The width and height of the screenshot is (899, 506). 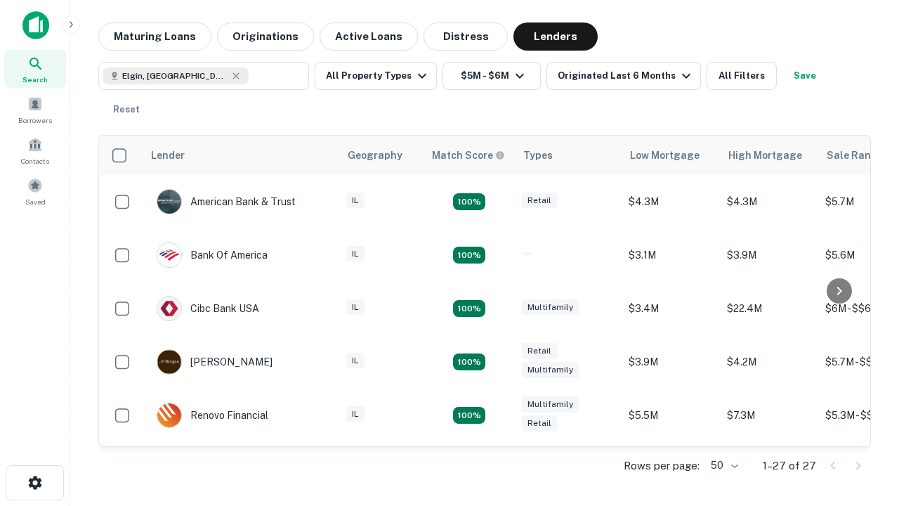 I want to click on div: Renovo Financial, so click(x=212, y=415).